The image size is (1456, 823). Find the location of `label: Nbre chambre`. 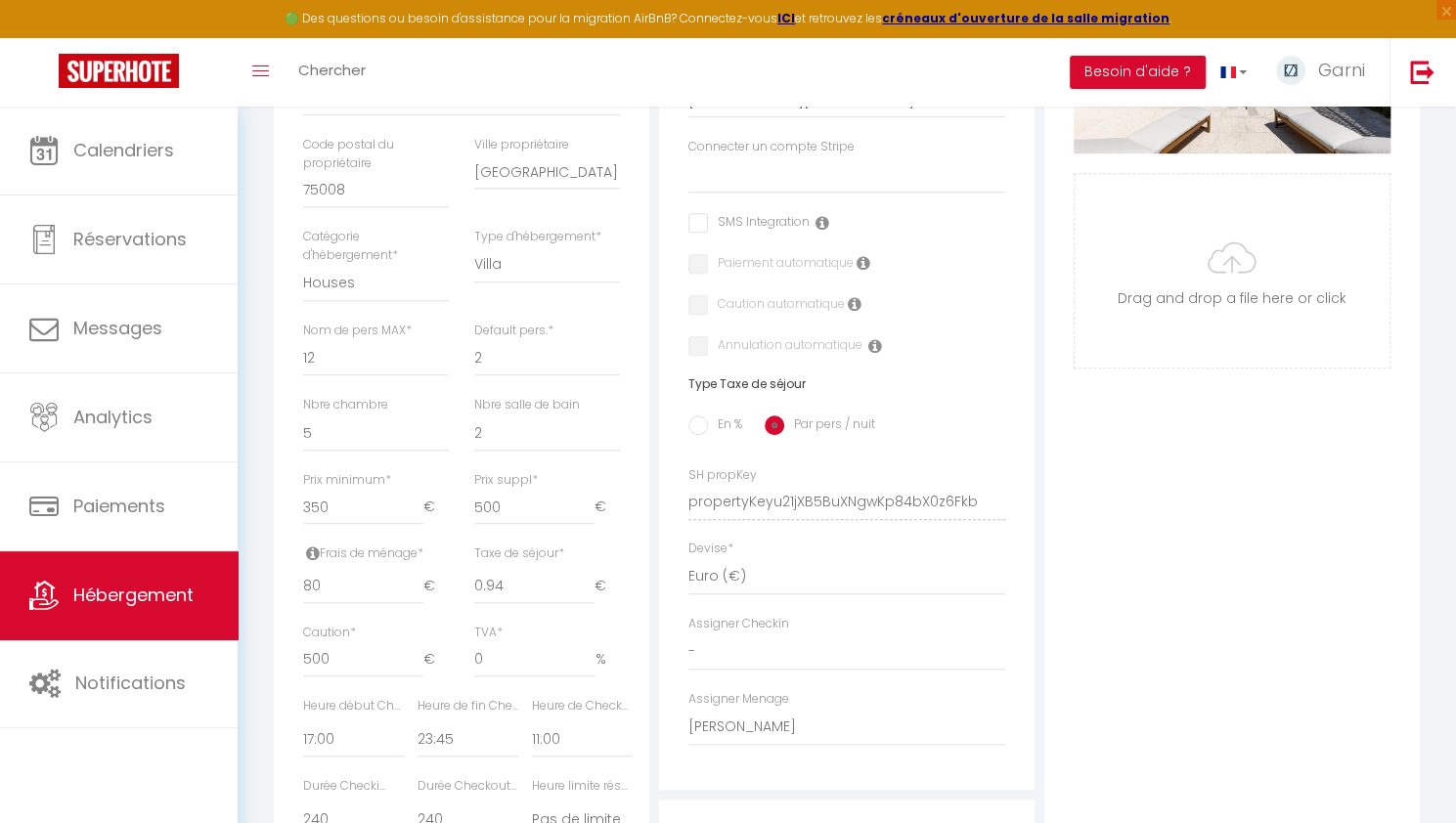

label: Nbre chambre is located at coordinates (345, 405).